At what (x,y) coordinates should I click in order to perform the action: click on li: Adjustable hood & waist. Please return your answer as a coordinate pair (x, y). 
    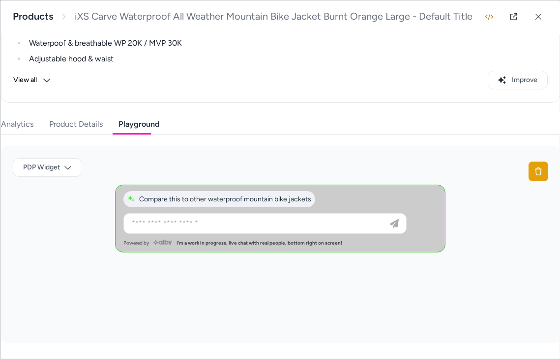
    Looking at the image, I should click on (286, 59).